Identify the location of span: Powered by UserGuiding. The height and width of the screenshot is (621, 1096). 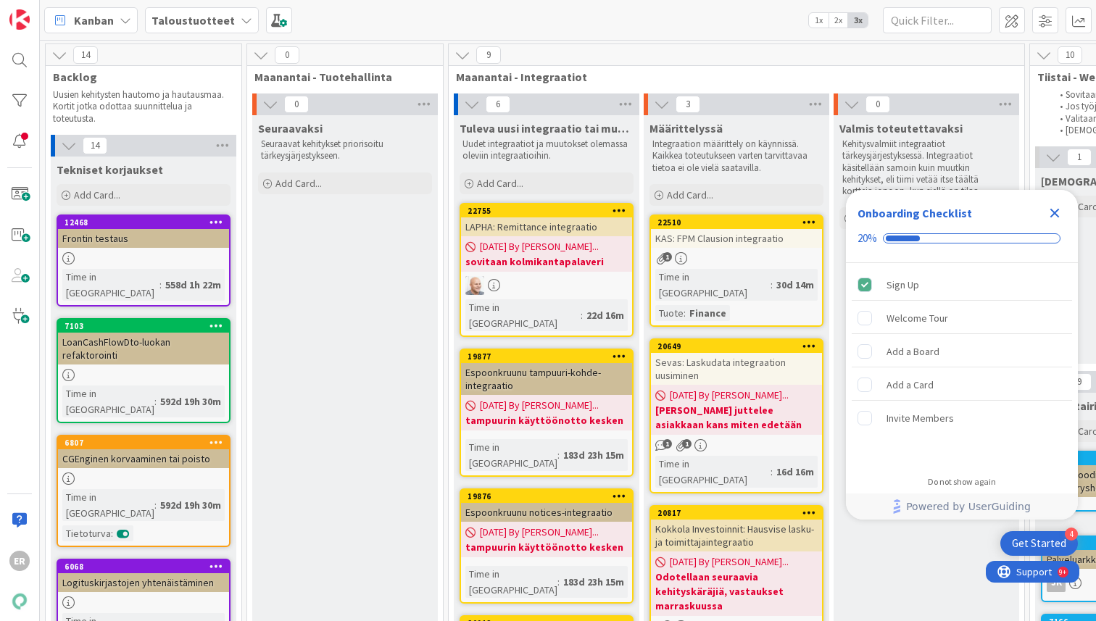
(969, 507).